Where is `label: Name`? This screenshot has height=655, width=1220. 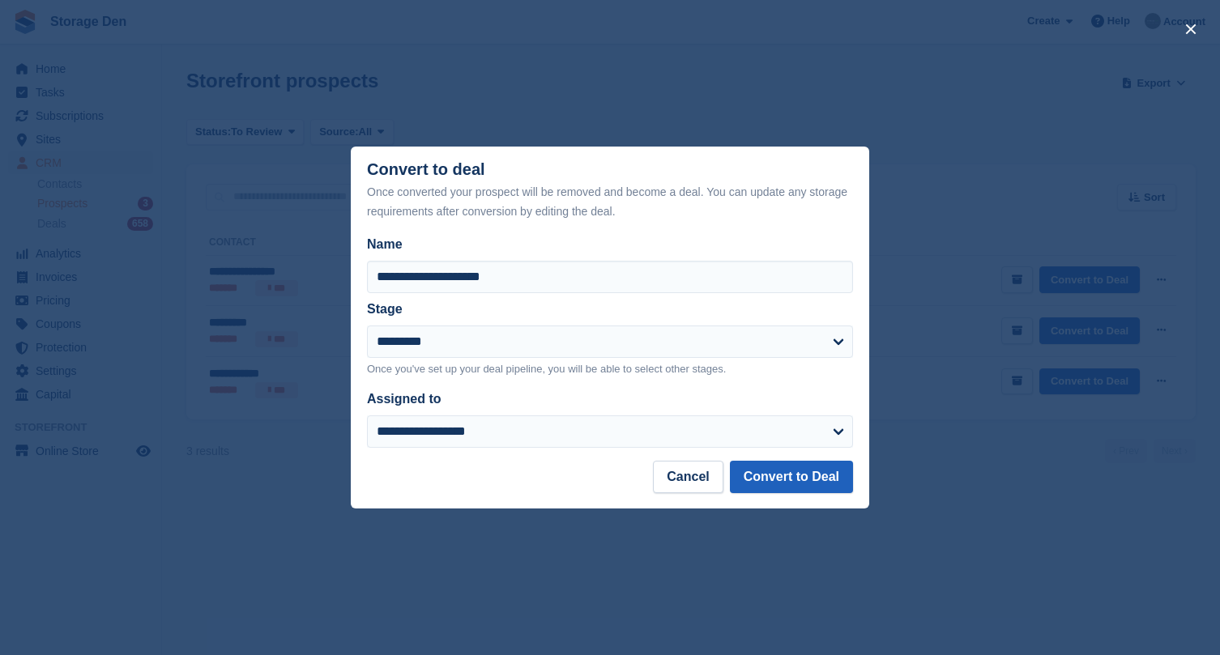 label: Name is located at coordinates (610, 245).